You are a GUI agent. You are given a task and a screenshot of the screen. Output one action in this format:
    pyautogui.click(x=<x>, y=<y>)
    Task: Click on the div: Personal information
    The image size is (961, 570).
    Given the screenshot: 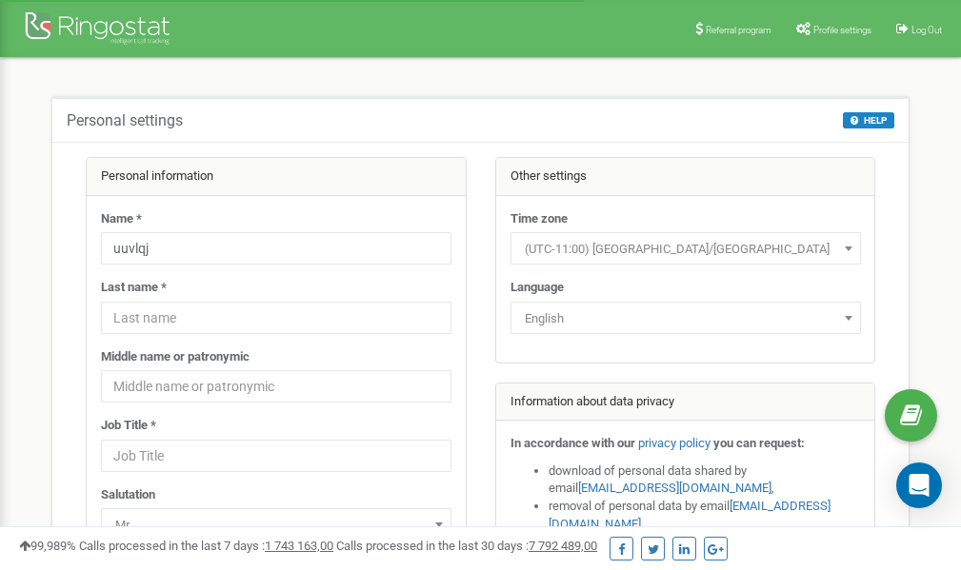 What is the action you would take?
    pyautogui.click(x=276, y=177)
    